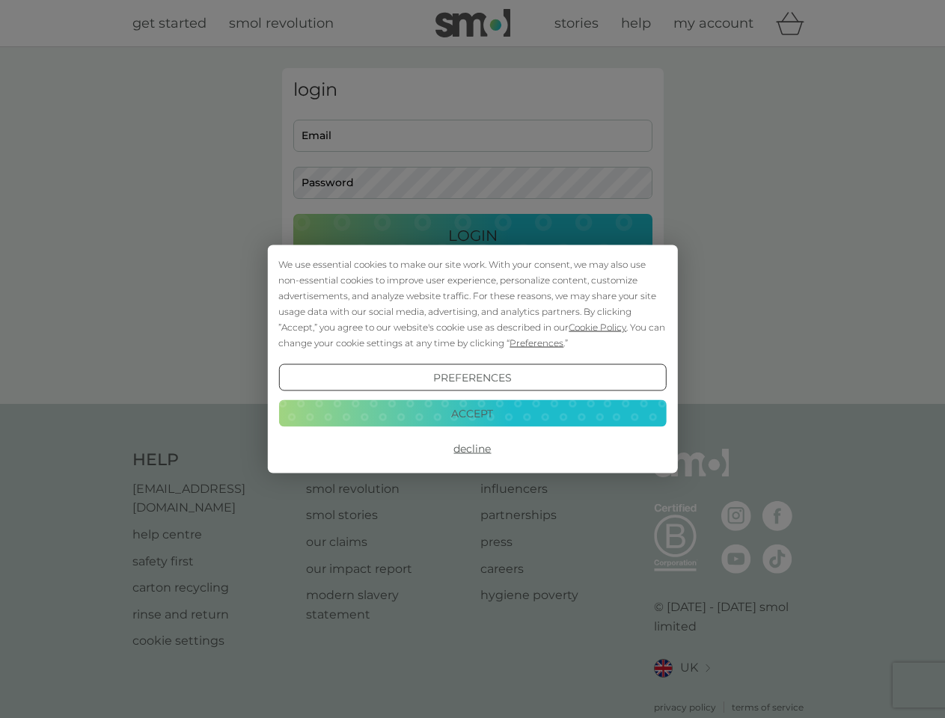 The width and height of the screenshot is (945, 718). I want to click on button: Decline, so click(472, 449).